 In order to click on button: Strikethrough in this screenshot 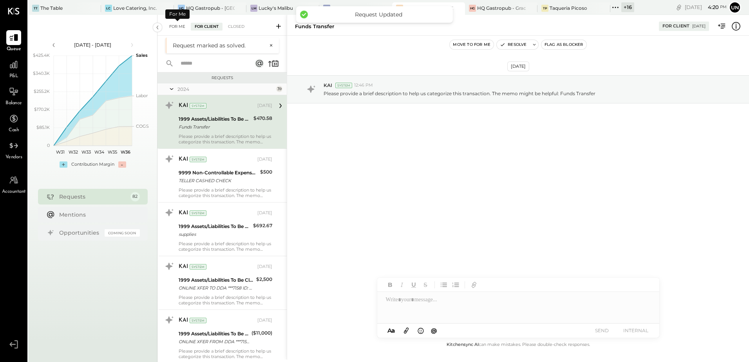, I will do `click(425, 285)`.